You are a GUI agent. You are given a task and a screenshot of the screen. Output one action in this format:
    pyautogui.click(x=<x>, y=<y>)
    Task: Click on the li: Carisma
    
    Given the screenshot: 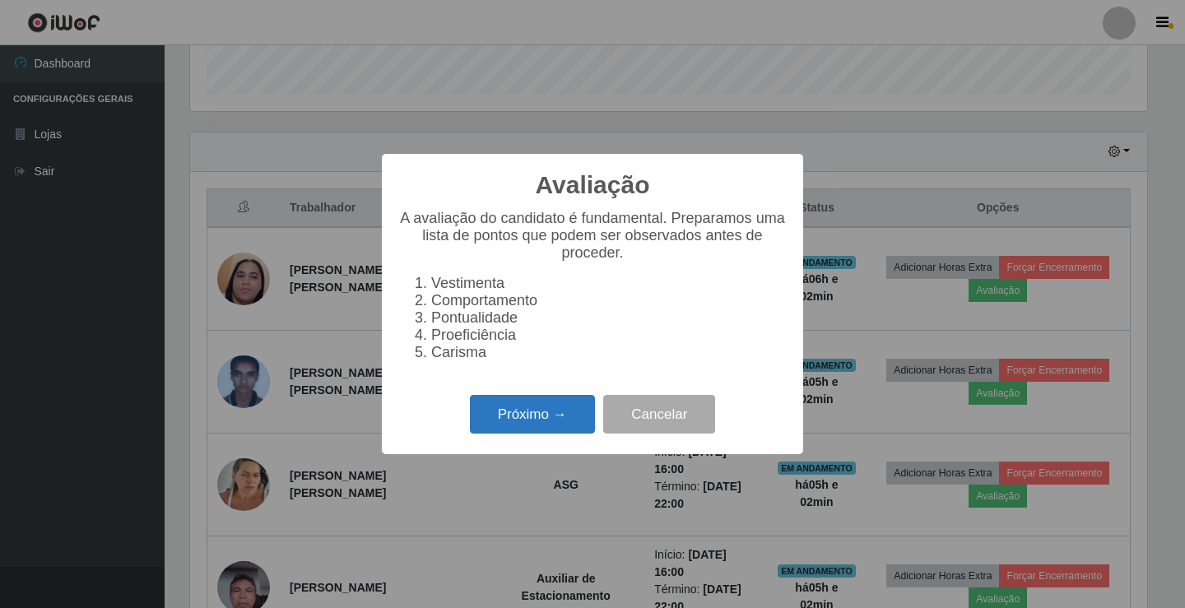 What is the action you would take?
    pyautogui.click(x=609, y=352)
    